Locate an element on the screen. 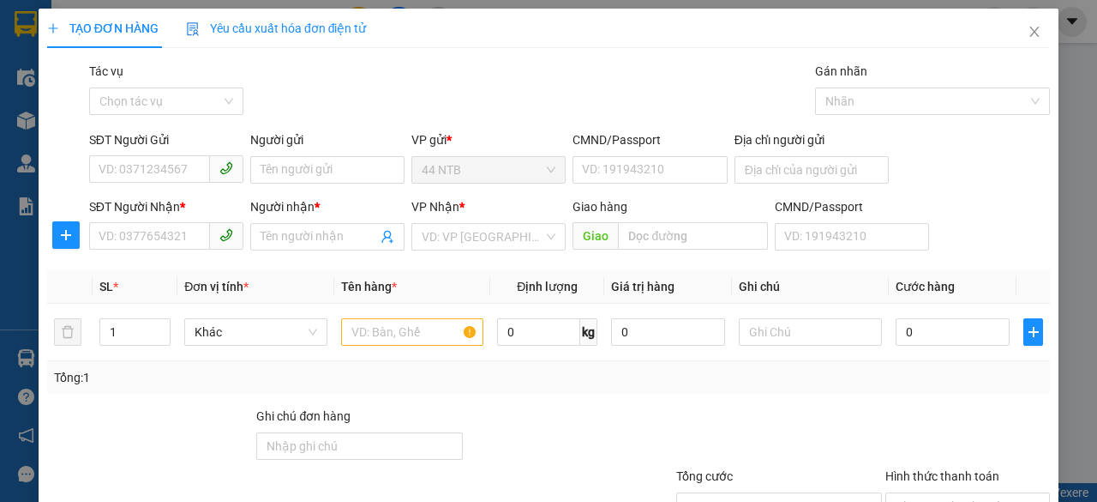 This screenshot has width=1097, height=502. input: Địa chỉ của người gửi is located at coordinates (812, 170).